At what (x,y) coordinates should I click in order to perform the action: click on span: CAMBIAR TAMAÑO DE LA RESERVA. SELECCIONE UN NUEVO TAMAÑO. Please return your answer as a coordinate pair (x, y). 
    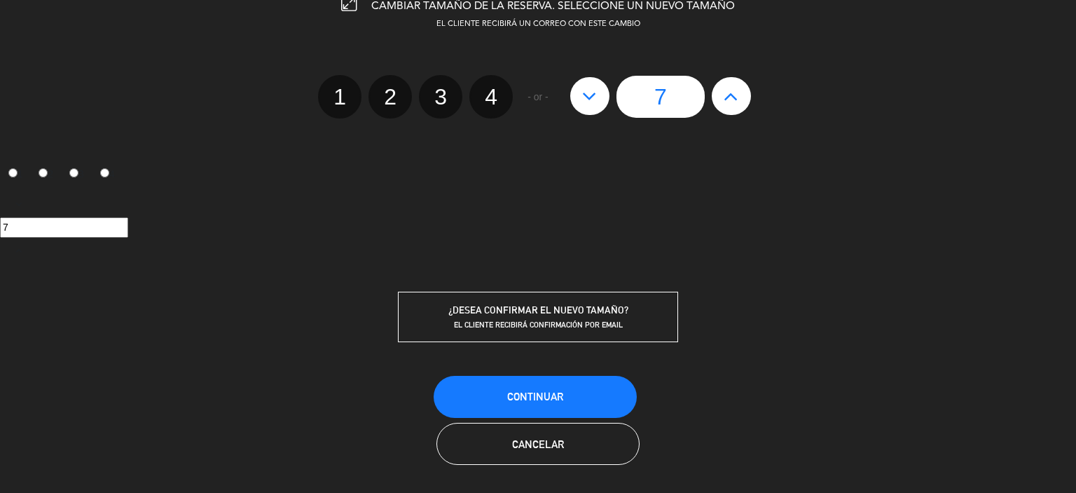
    Looking at the image, I should click on (553, 6).